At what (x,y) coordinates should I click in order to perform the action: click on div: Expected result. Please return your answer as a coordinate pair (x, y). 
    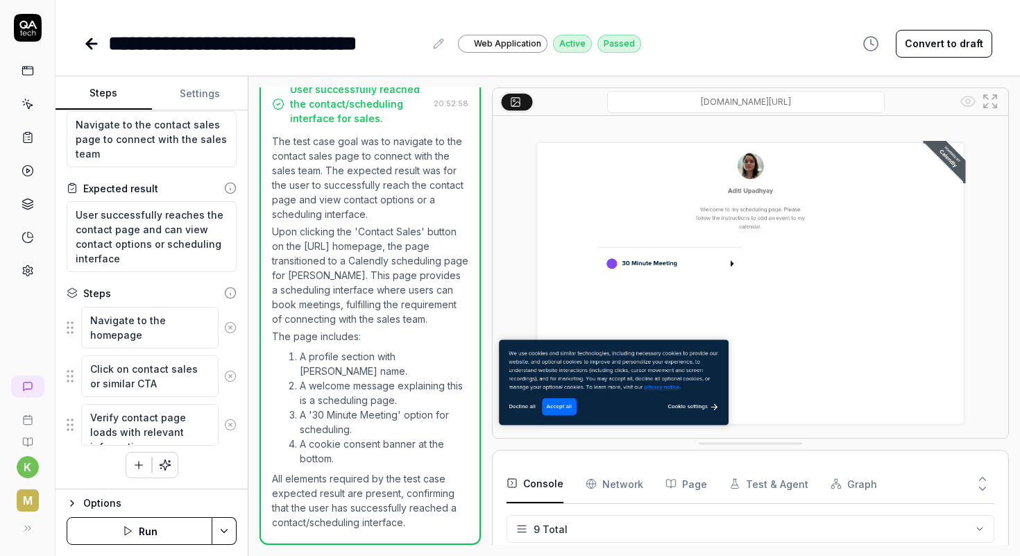
    Looking at the image, I should click on (121, 188).